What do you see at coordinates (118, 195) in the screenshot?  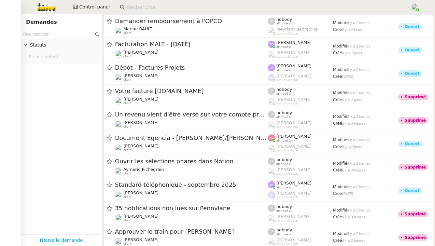 I see `img: users%2FRcIDm4Xn1TPHYwgLThSv8RQYtaM2%2Favatar%2F95761f7a-40c3-4bb5-878d-fe785e6f95b2` at bounding box center [118, 195].